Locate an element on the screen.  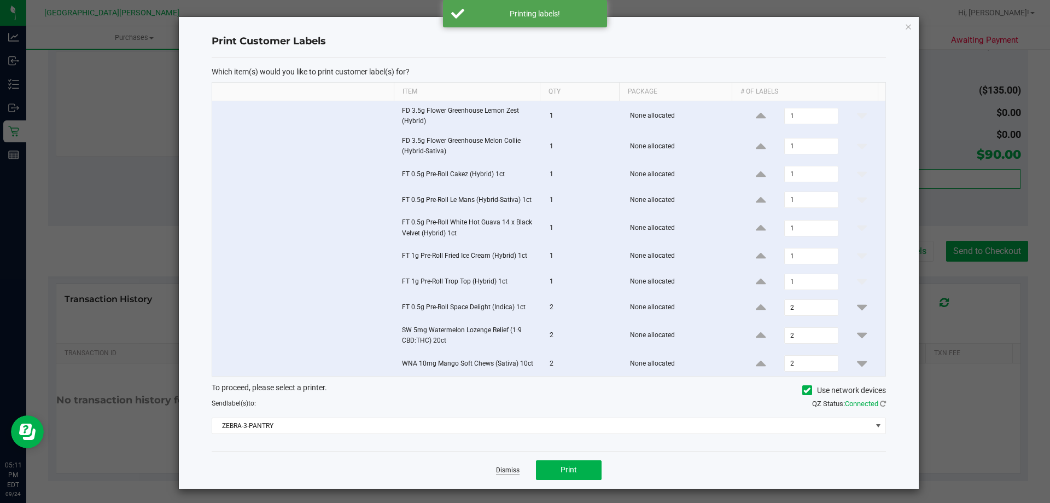
th: Item is located at coordinates (467, 92).